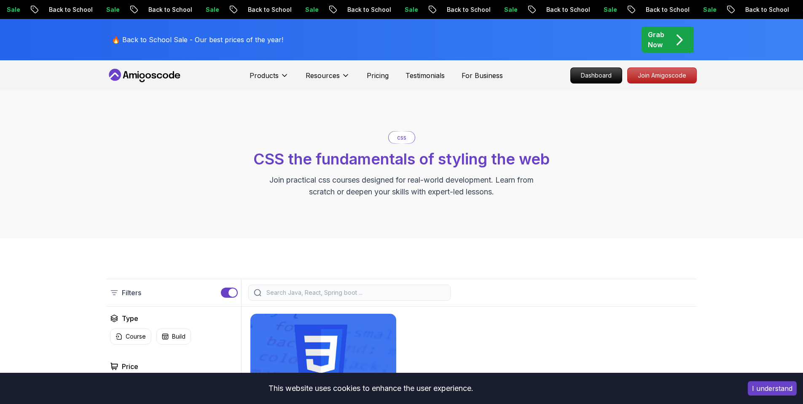 Image resolution: width=803 pixels, height=404 pixels. Describe the element at coordinates (402, 137) in the screenshot. I see `p: css` at that location.